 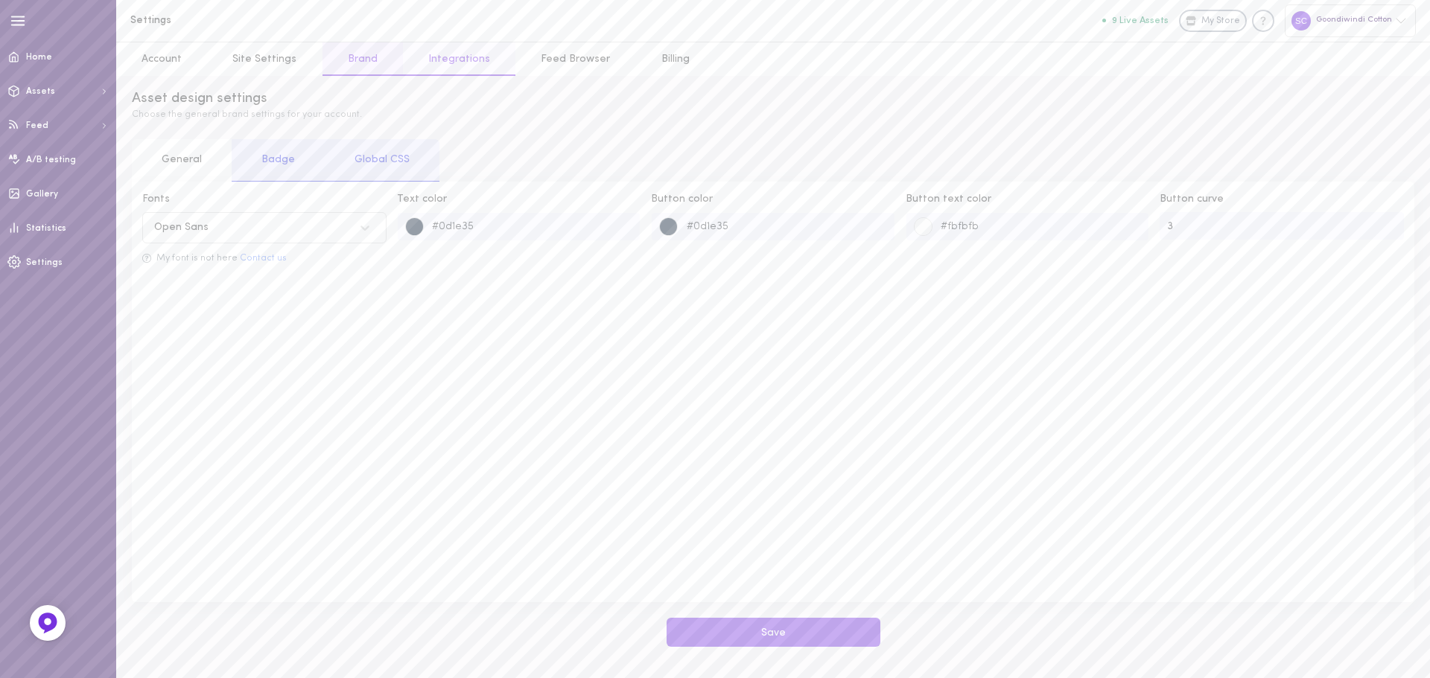 What do you see at coordinates (162, 59) in the screenshot?
I see `a: Account` at bounding box center [162, 59].